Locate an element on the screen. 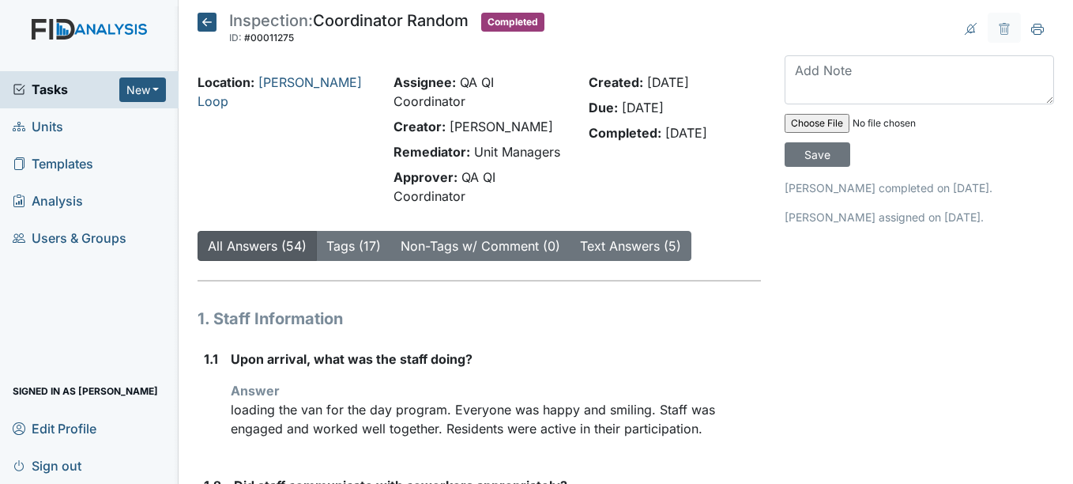  a: Non-Tags w/ Comment (0) is located at coordinates (480, 246).